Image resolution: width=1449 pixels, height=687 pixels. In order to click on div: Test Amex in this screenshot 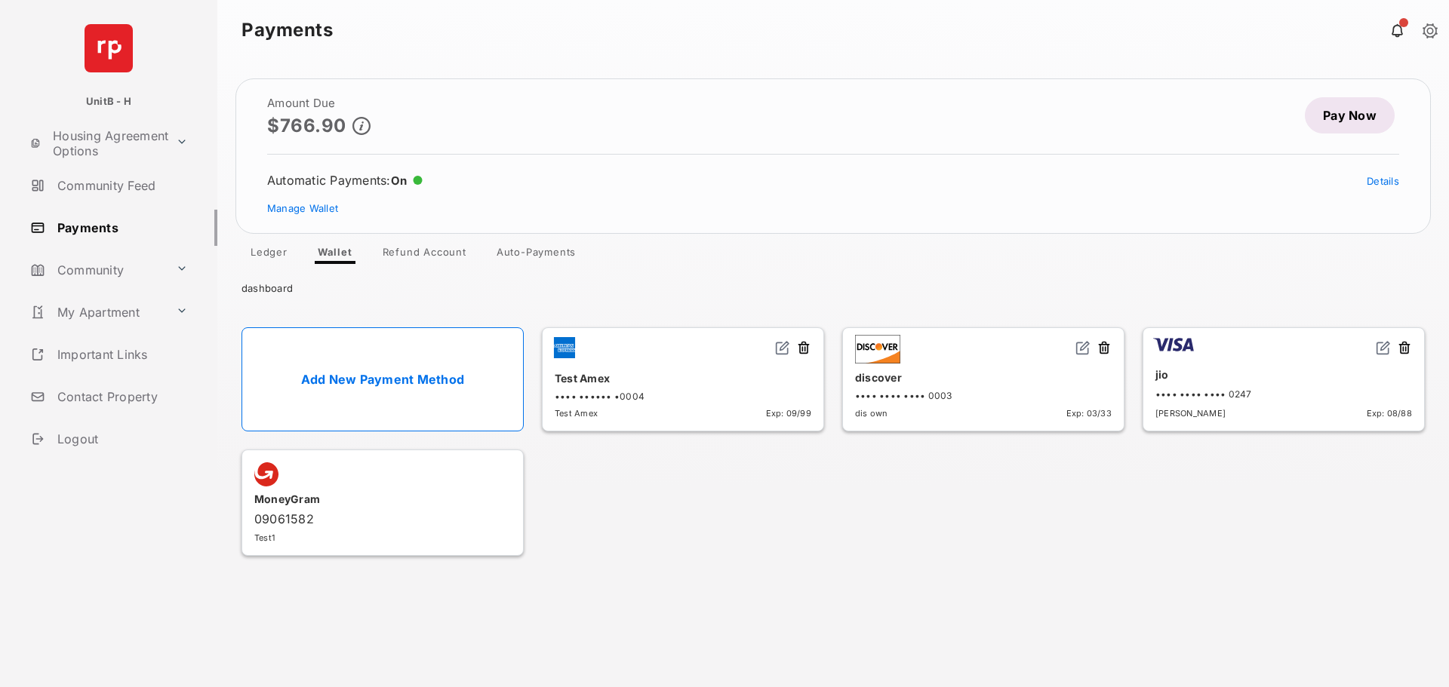, I will do `click(683, 378)`.